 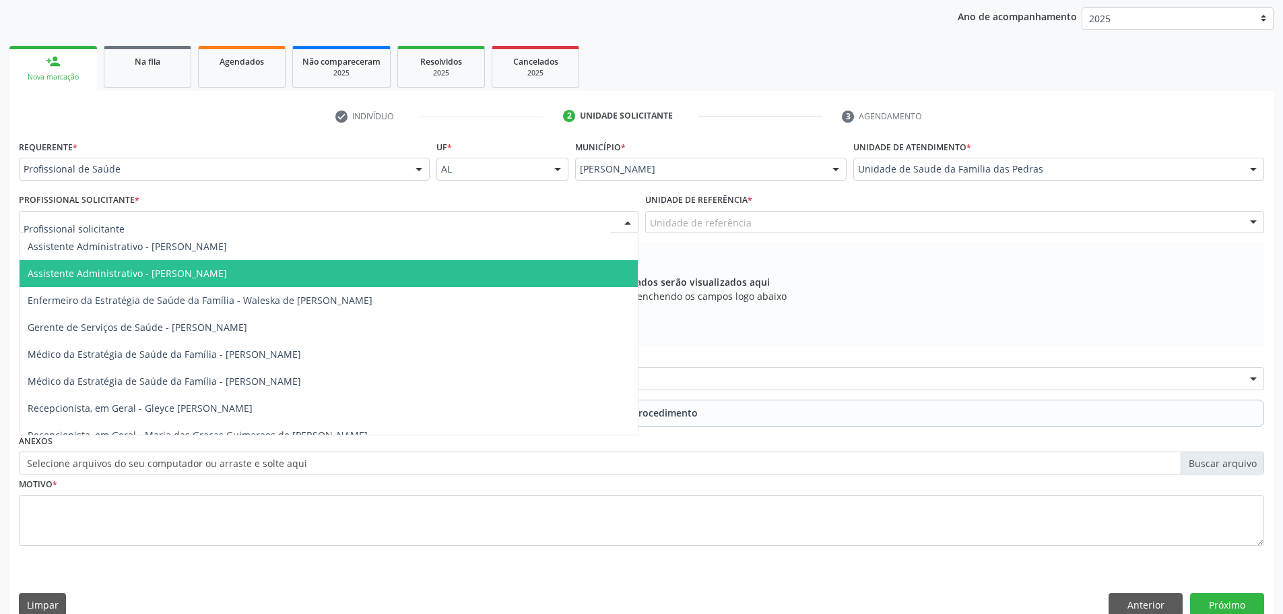 What do you see at coordinates (79, 200) in the screenshot?
I see `label: Profissional Solicitante` at bounding box center [79, 200].